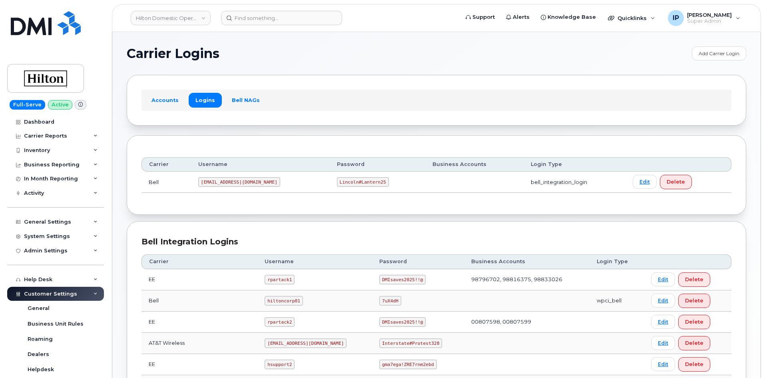 Image resolution: width=765 pixels, height=378 pixels. I want to click on a: Accounts, so click(165, 100).